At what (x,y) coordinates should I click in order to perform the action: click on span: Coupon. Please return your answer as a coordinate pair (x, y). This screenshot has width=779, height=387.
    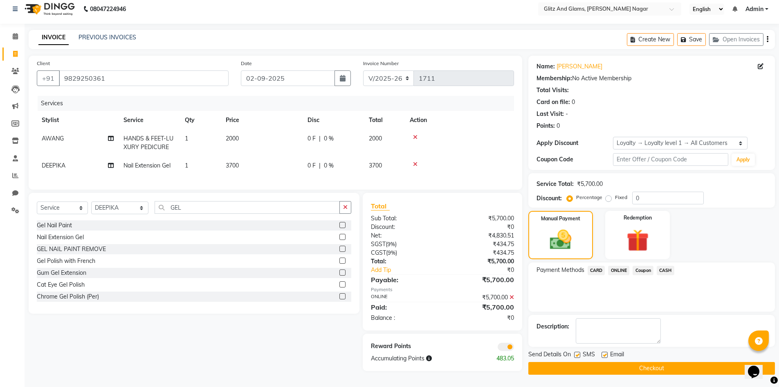
    Looking at the image, I should click on (643, 270).